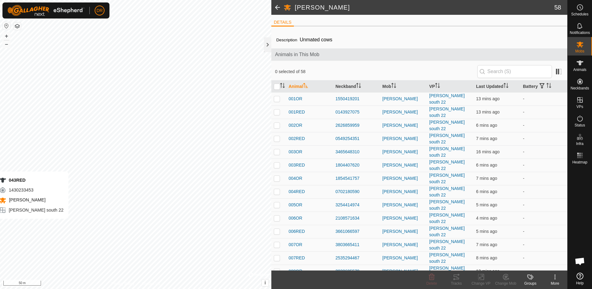 This screenshot has width=592, height=289. Describe the element at coordinates (265, 282) in the screenshot. I see `span: i` at that location.